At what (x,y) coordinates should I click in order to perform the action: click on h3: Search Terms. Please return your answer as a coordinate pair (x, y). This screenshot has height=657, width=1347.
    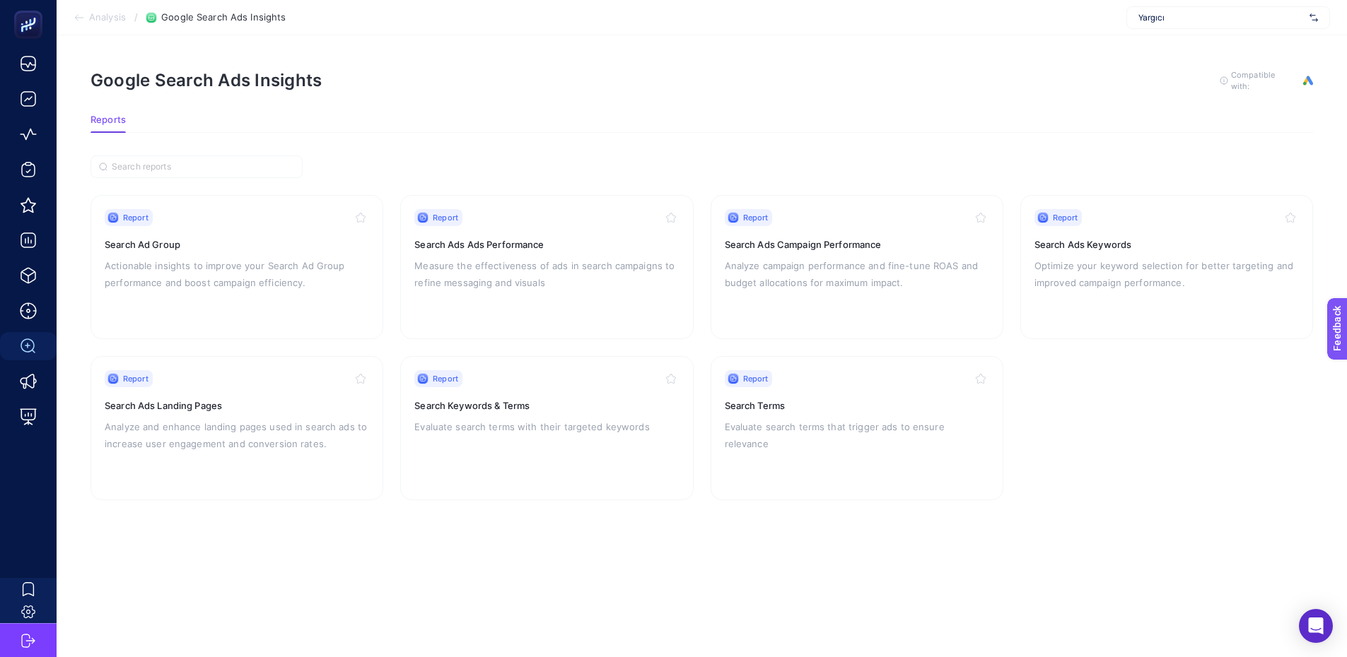
    Looking at the image, I should click on (857, 406).